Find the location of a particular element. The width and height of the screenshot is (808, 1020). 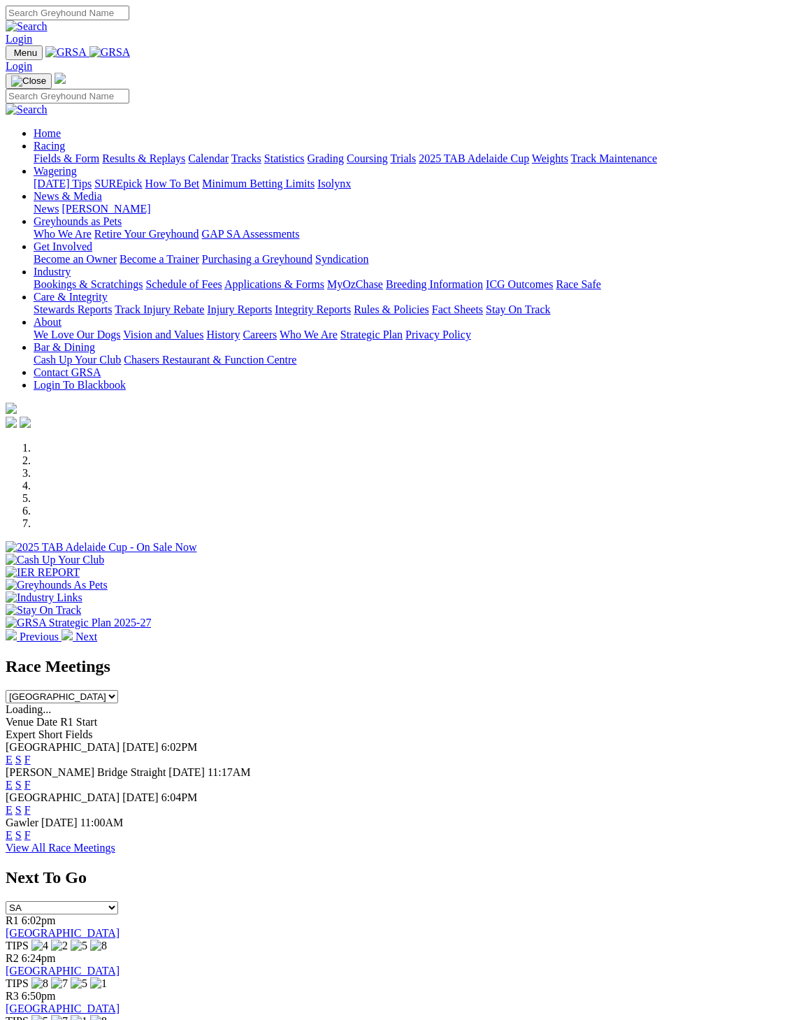

span: TIPS is located at coordinates (17, 946).